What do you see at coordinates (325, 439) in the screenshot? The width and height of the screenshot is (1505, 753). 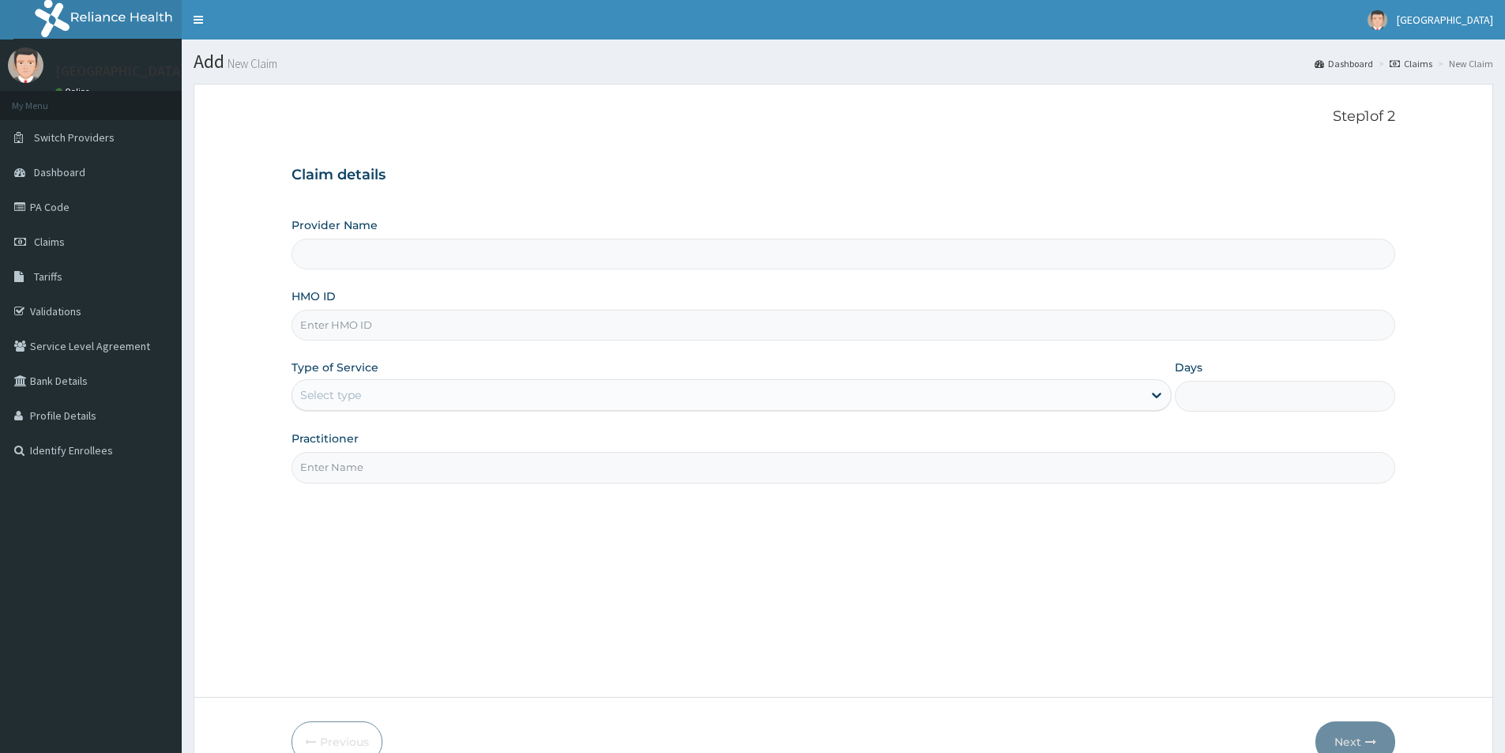 I see `label: Practitioner` at bounding box center [325, 439].